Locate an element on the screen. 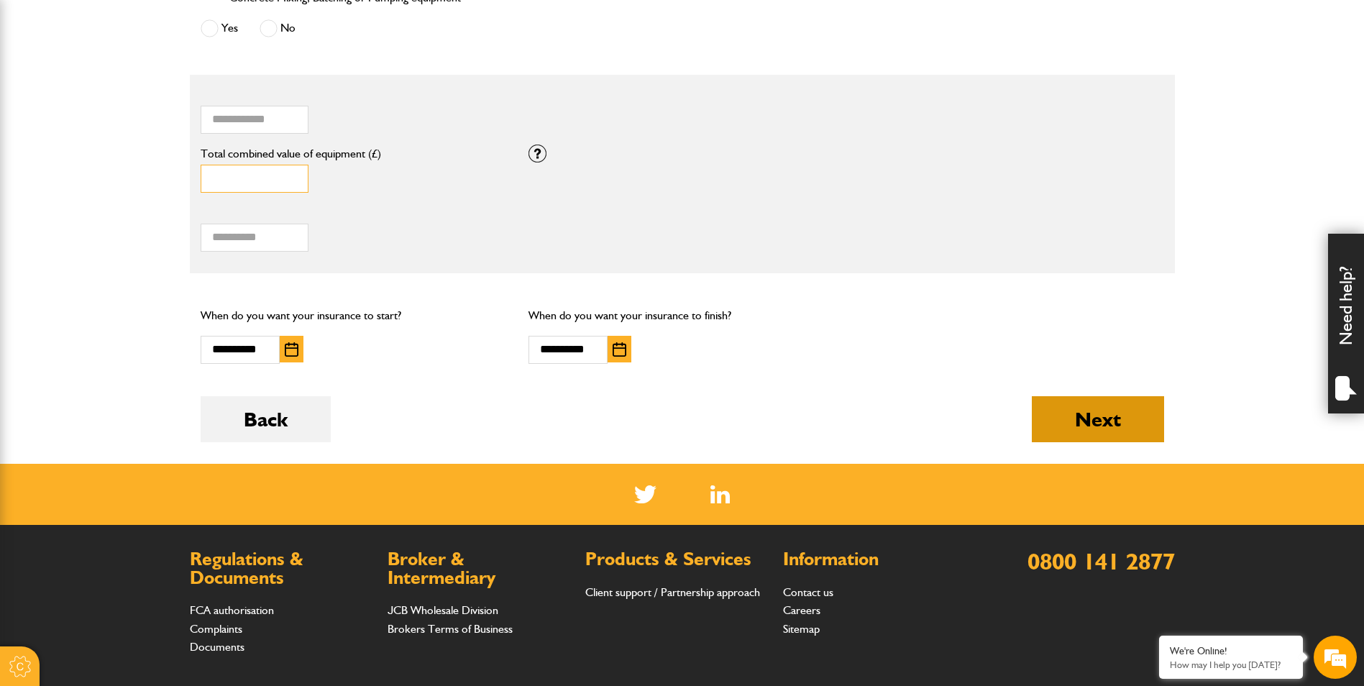 Image resolution: width=1364 pixels, height=686 pixels. img: Twitter is located at coordinates (645, 494).